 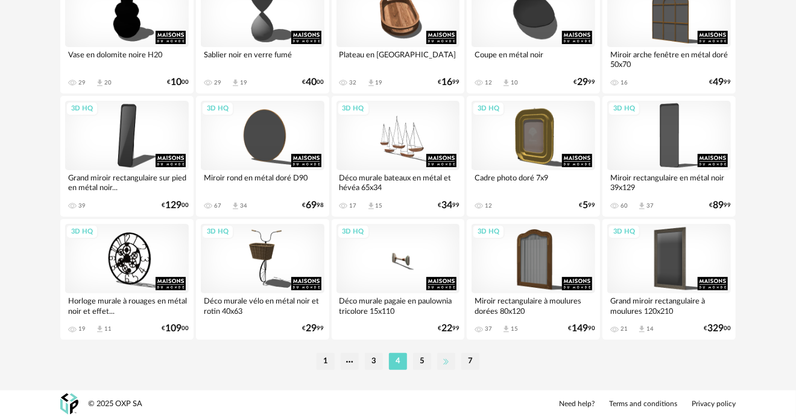 What do you see at coordinates (127, 59) in the screenshot?
I see `div: Vase en dolomite noire H20` at bounding box center [127, 59].